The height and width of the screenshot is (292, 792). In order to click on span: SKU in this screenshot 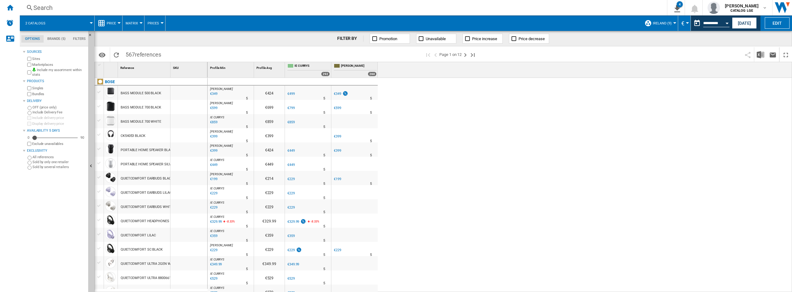, I will do `click(176, 68)`.